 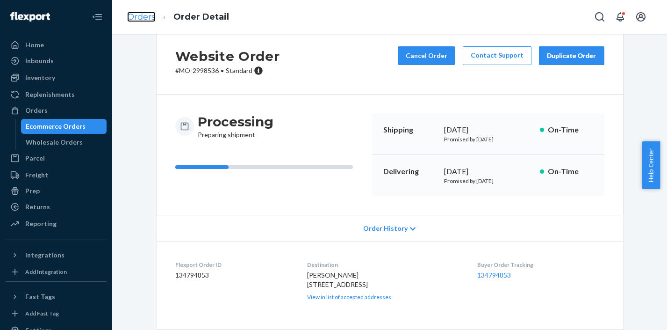 I want to click on dt: Buyer Order Tracking, so click(x=541, y=264).